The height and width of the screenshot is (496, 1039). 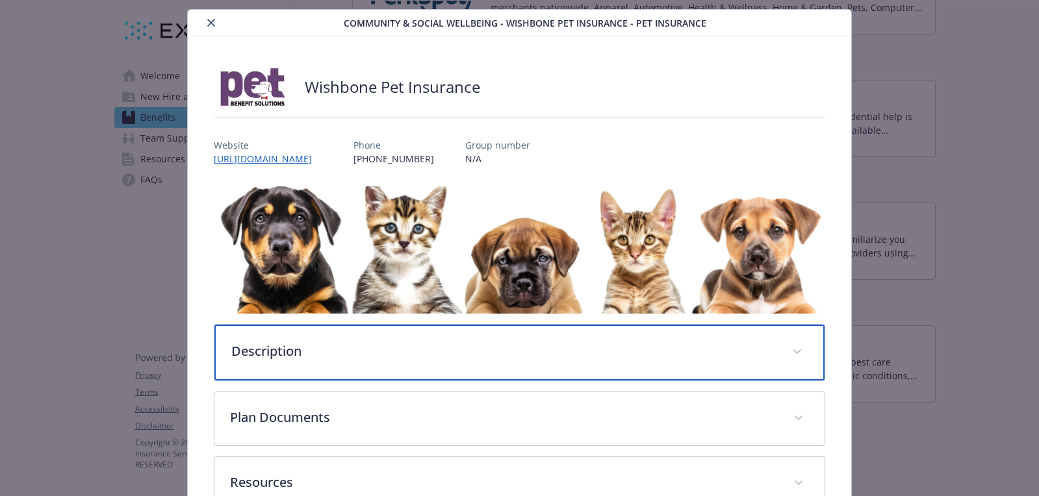 I want to click on img: Pet Benefit Solutions, so click(x=253, y=87).